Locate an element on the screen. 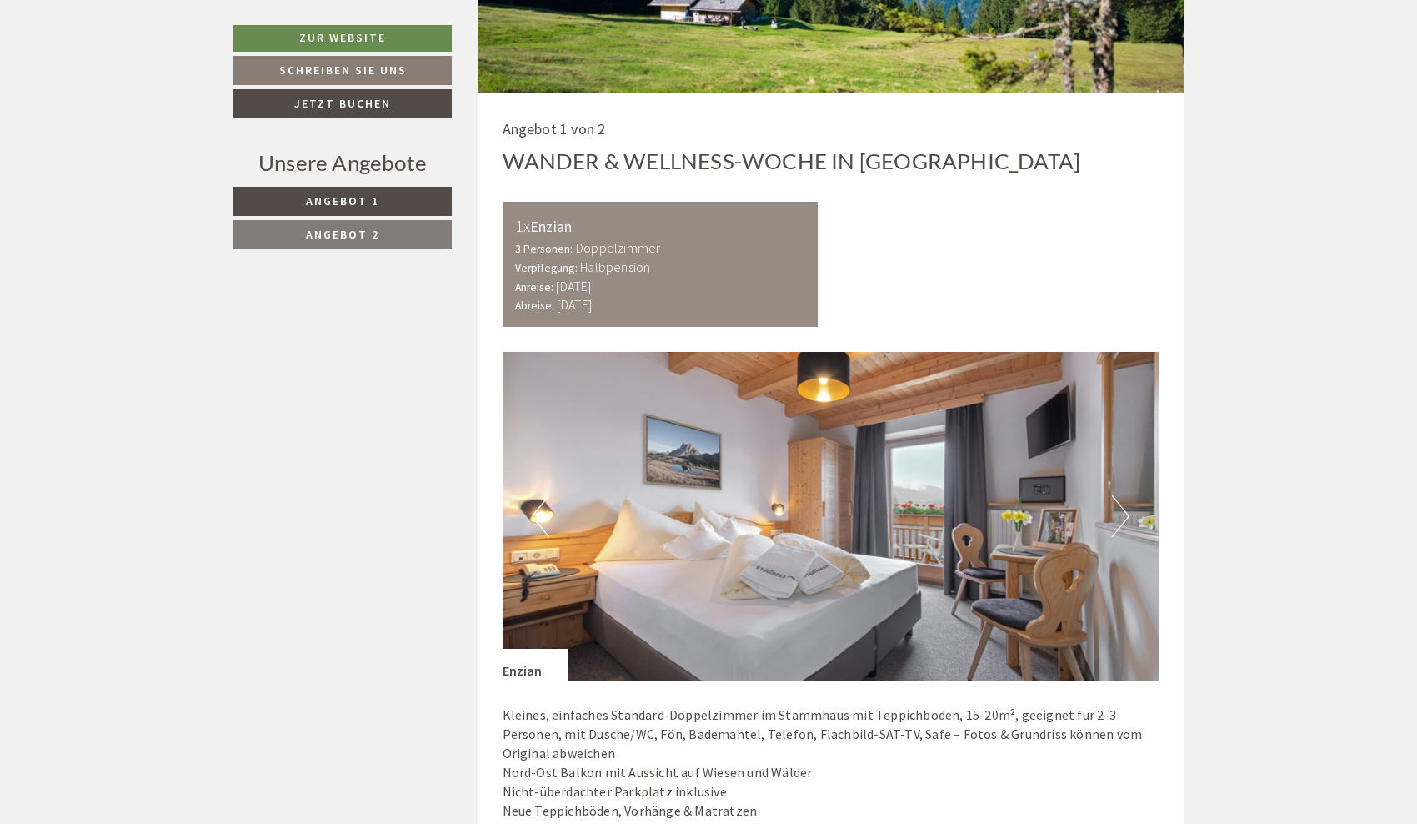 This screenshot has width=1417, height=824. small: Anreise: is located at coordinates (534, 287).